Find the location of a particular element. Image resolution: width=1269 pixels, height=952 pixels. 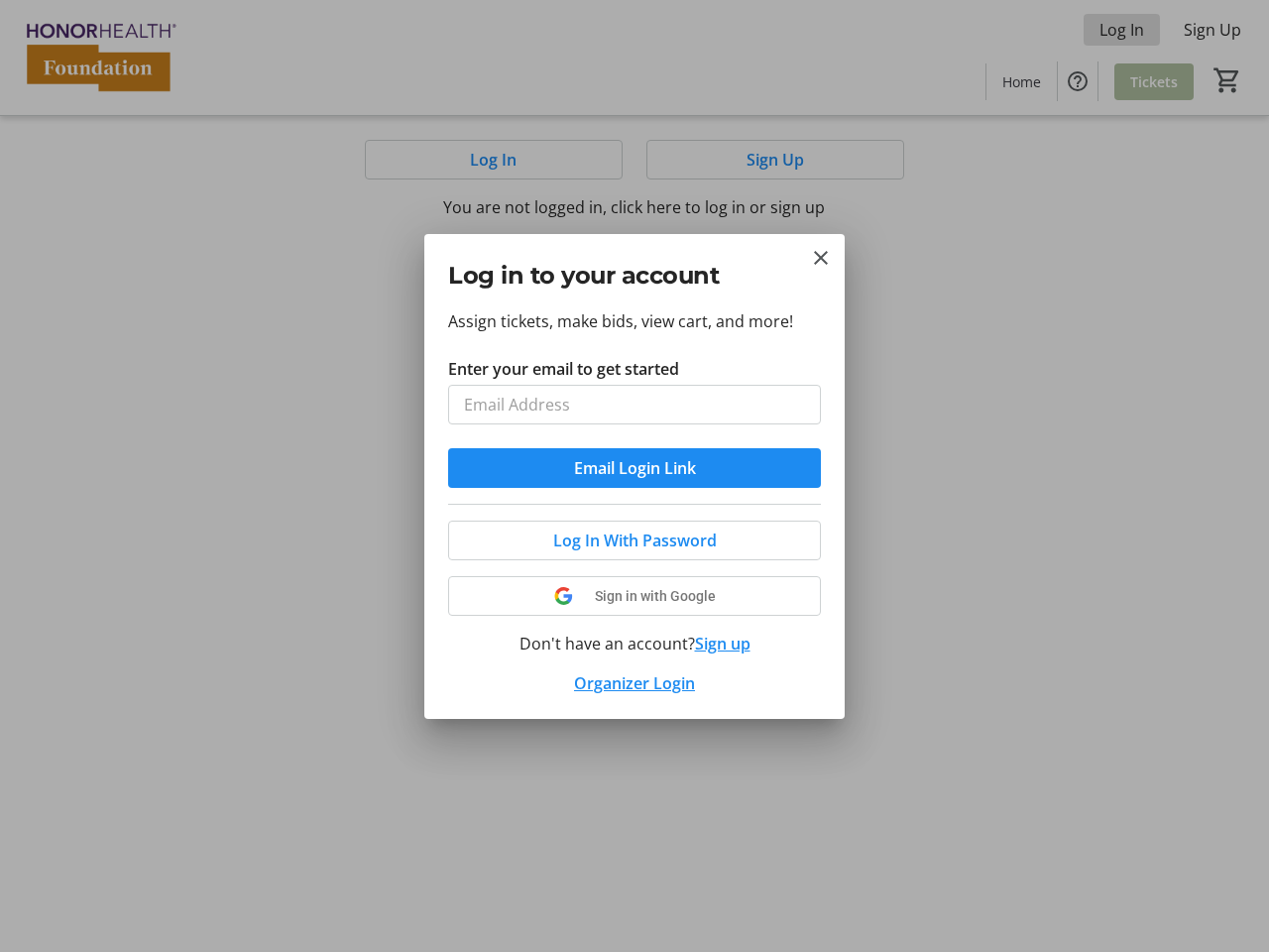

input: Email Address is located at coordinates (635, 405).